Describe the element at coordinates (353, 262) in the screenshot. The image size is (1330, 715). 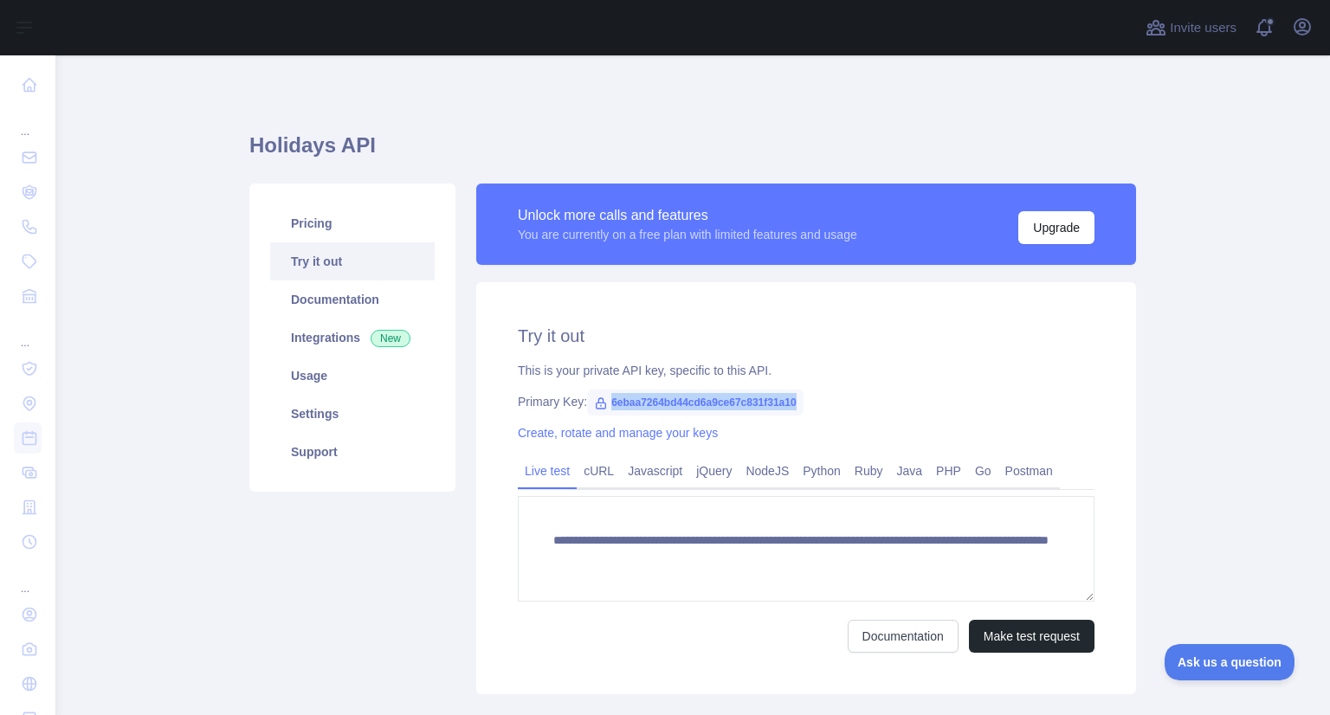
I see `a: Try it out` at that location.